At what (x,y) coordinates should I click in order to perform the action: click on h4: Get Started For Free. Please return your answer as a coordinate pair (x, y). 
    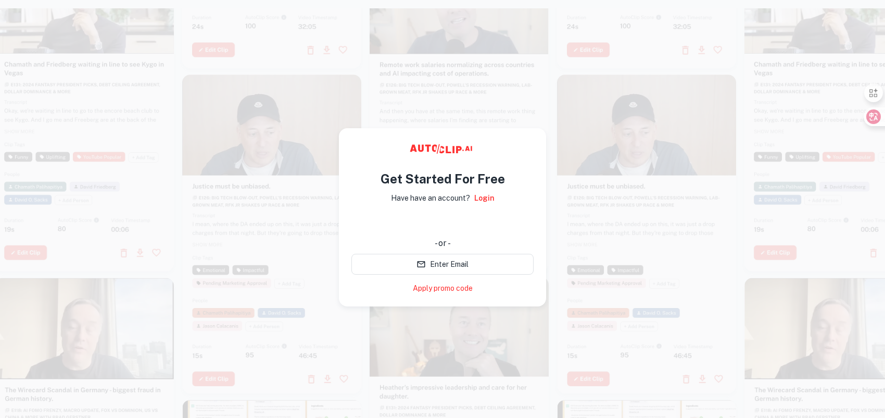
    Looking at the image, I should click on (443, 179).